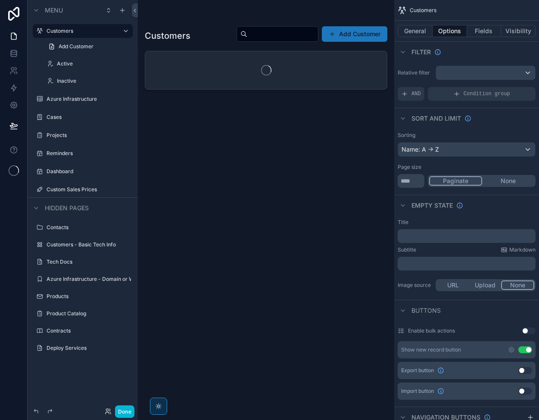 Image resolution: width=539 pixels, height=420 pixels. What do you see at coordinates (89, 172) in the screenshot?
I see `label: Dashboard` at bounding box center [89, 172].